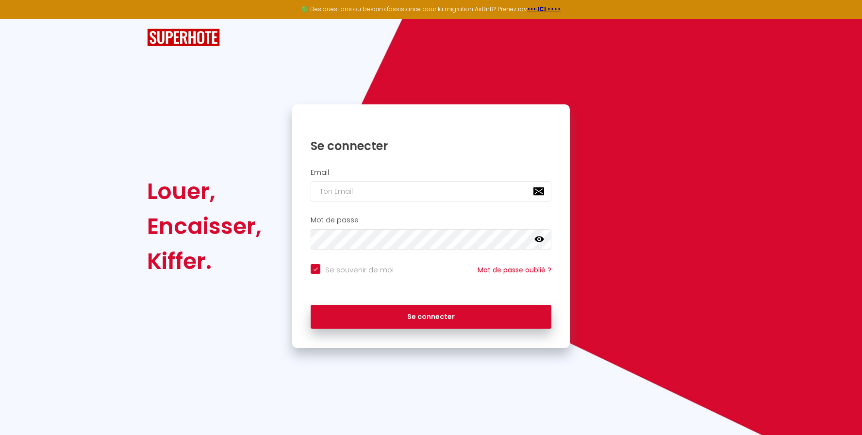 The width and height of the screenshot is (862, 435). Describe the element at coordinates (431, 220) in the screenshot. I see `h2: Mot de passe` at that location.